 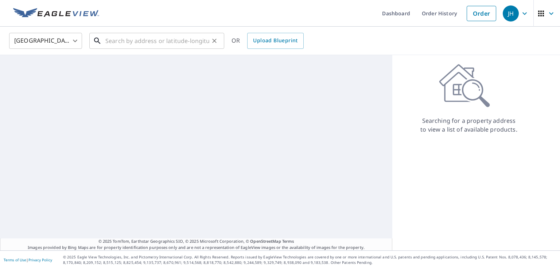 I want to click on a: OpenStreetMap, so click(x=265, y=241).